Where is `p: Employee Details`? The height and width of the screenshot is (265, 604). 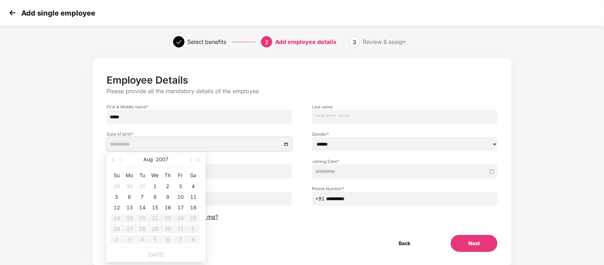
p: Employee Details is located at coordinates (302, 80).